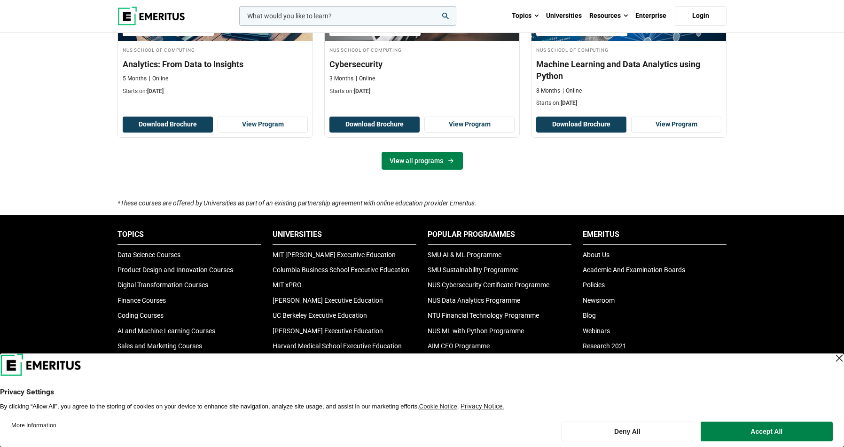  I want to click on a: Newsroom, so click(599, 300).